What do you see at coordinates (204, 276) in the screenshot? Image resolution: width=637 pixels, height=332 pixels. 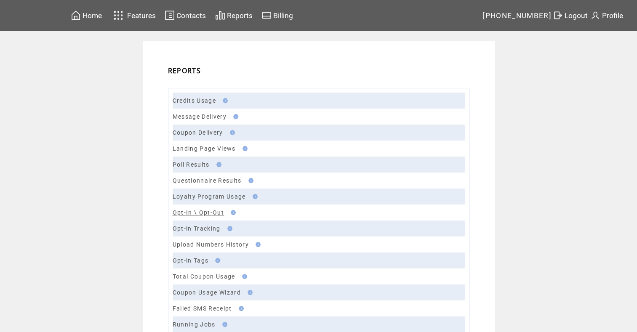 I see `a: Total Coupon Usage` at bounding box center [204, 276].